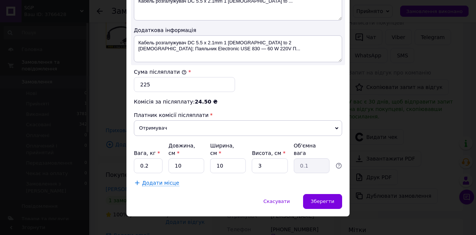 The image size is (476, 235). What do you see at coordinates (238, 30) in the screenshot?
I see `div: Додаткова інформація` at bounding box center [238, 30].